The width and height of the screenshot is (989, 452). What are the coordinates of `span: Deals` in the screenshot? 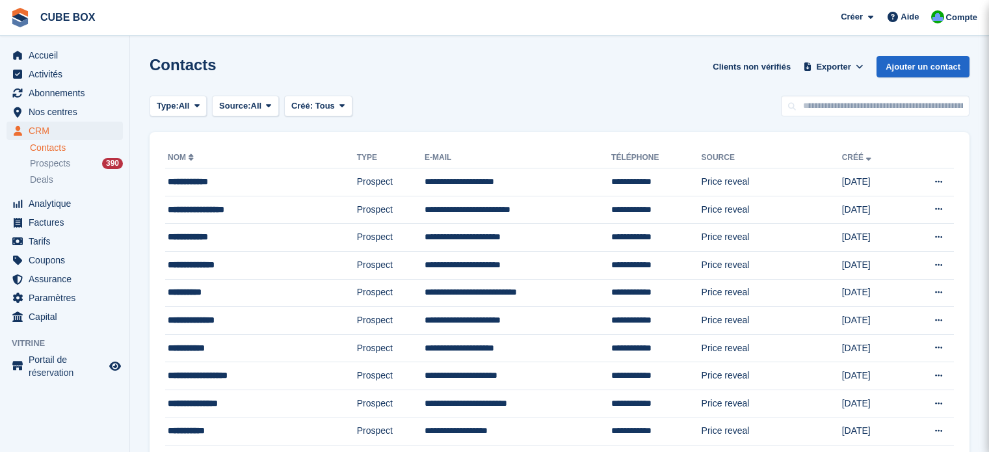 It's located at (42, 179).